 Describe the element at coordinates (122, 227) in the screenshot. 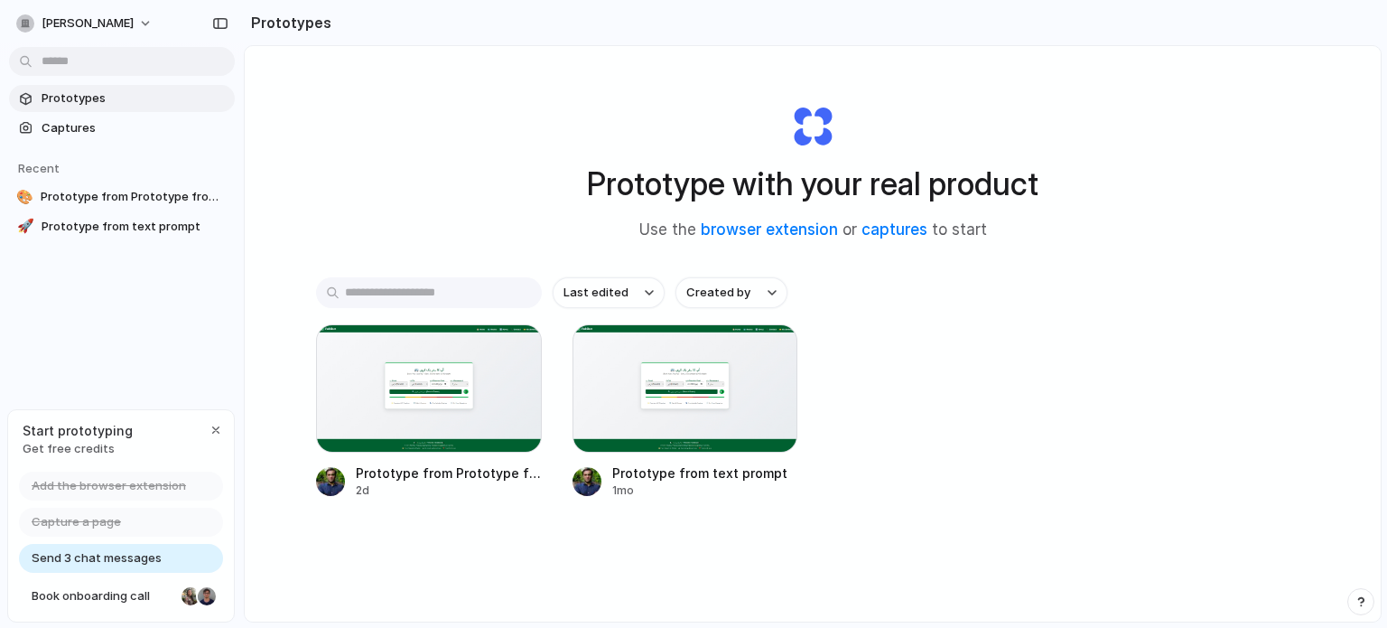

I see `a: 🚀Prototype from text prompt` at that location.